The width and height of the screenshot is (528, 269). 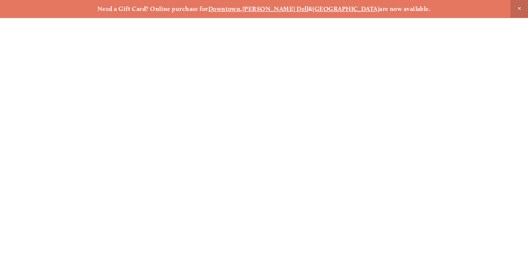 I want to click on strong: Need a Gift Card? Online purchase for, so click(x=153, y=9).